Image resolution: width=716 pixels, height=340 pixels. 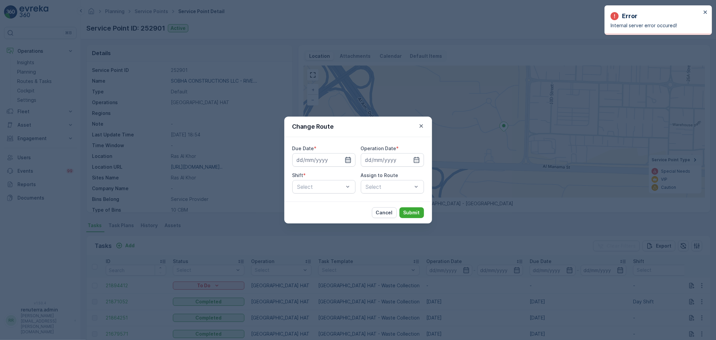 I want to click on p: Internal server error occured!, so click(x=656, y=26).